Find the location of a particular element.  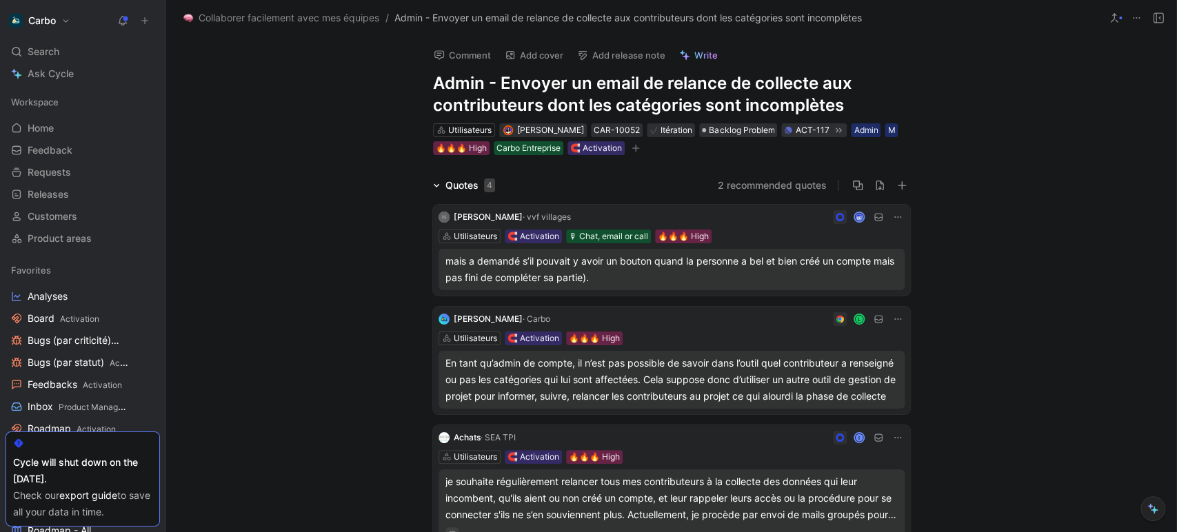

a: Ask Cycle is located at coordinates (83, 74).